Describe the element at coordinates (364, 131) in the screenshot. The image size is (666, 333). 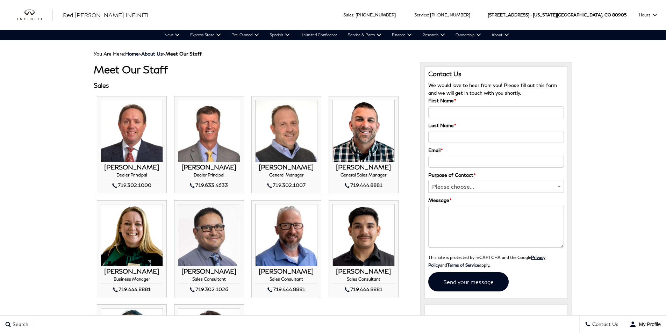
I see `img: ROBERT WARNER` at that location.